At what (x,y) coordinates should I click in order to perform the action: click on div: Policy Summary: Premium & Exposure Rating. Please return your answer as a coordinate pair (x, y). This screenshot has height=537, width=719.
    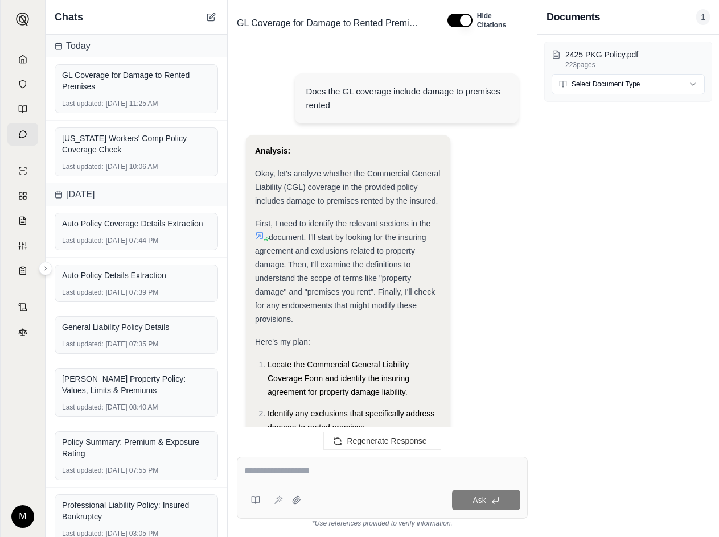
    Looking at the image, I should click on (136, 448).